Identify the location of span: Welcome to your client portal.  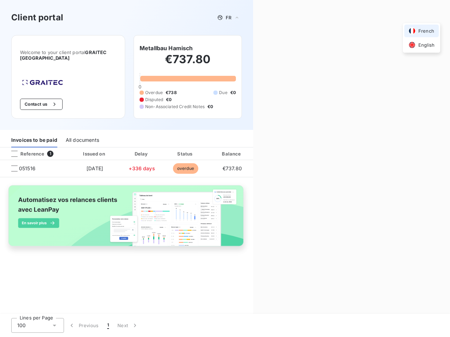
(68, 55).